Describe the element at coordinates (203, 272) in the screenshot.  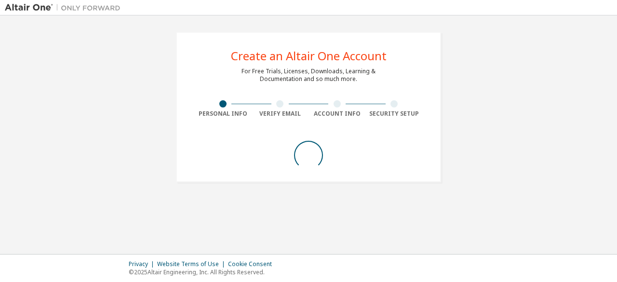
I see `p: © 2025 Altair Engineering, Inc. All Rights Reserved.` at that location.